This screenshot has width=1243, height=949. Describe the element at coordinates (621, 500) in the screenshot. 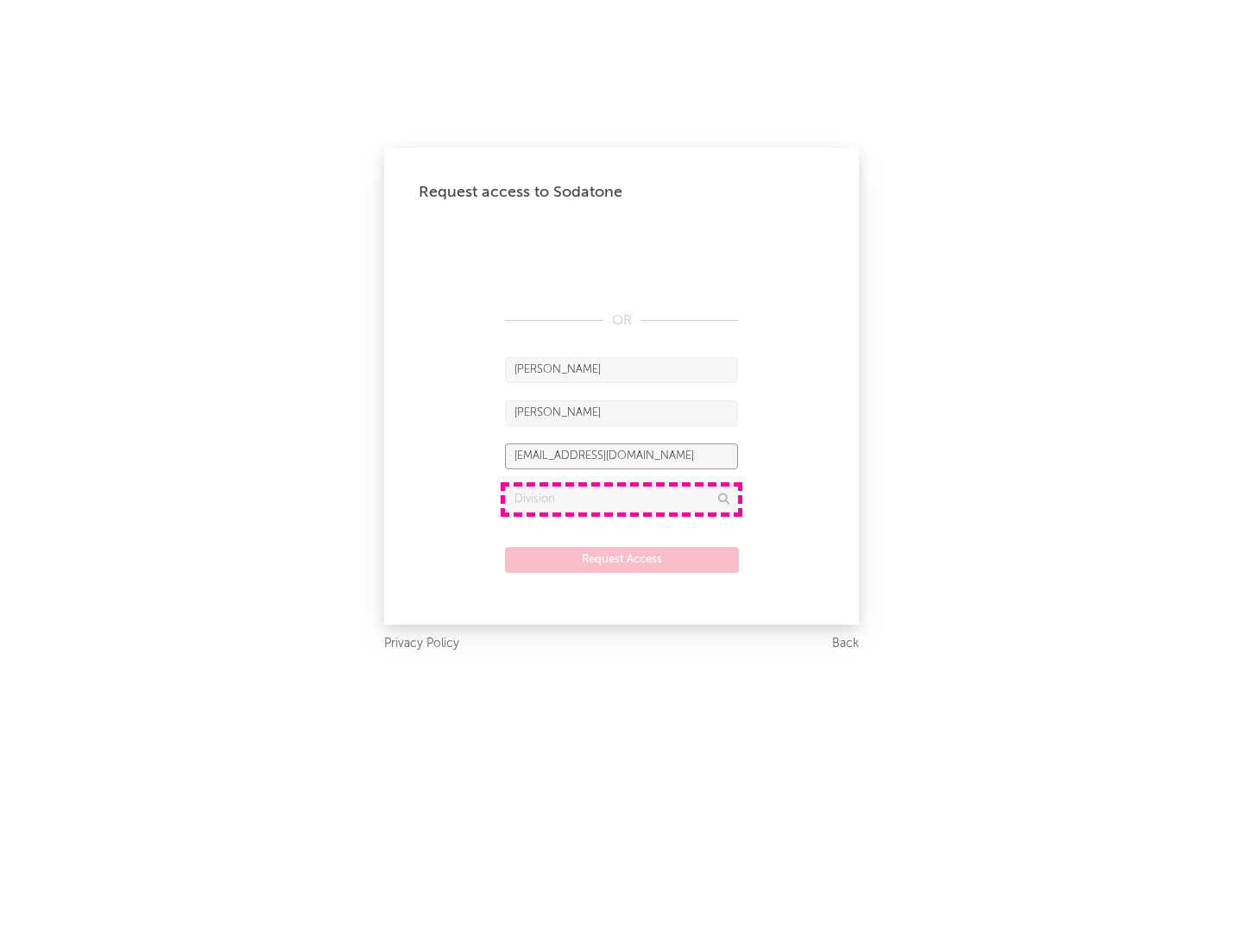

I see `input: Division` at that location.